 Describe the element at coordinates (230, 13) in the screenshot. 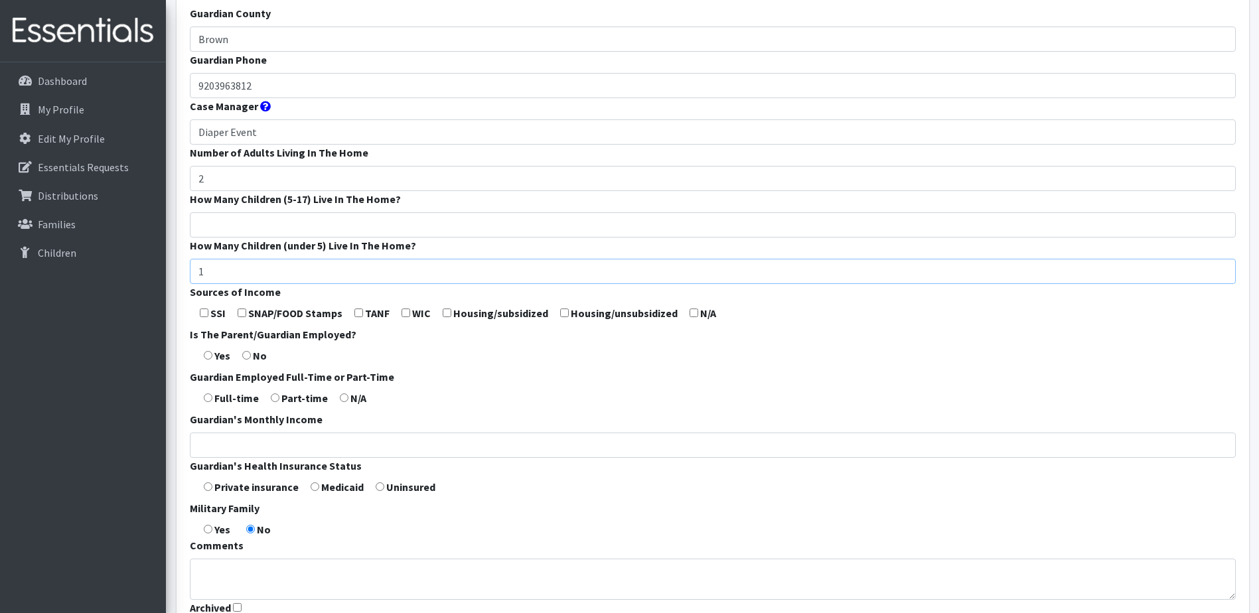

I see `label: Guardian County` at that location.